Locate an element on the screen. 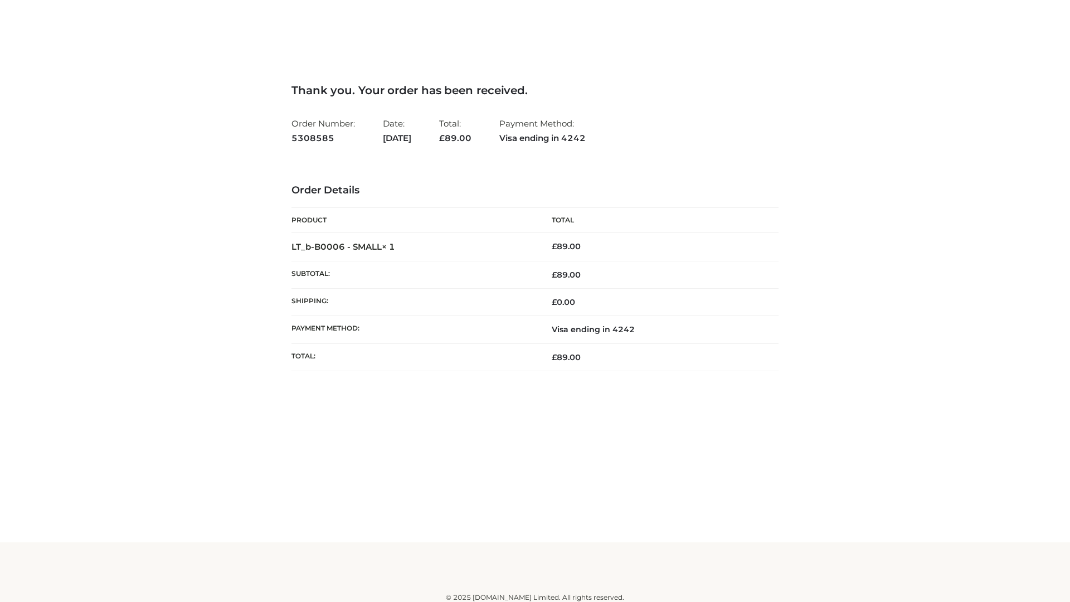  strong: 5308585 is located at coordinates (323, 138).